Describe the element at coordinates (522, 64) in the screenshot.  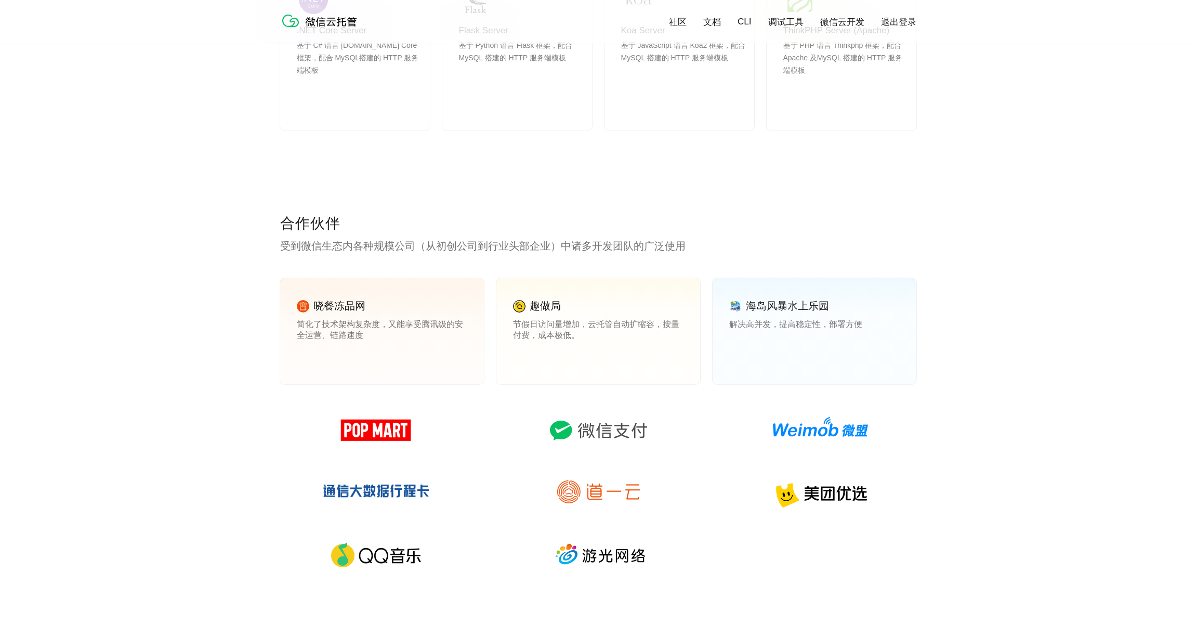
I see `p: 基于 Python 语言 Flask 框架，配合 MySQL 搭建的 HTTP 服务端模板` at that location.